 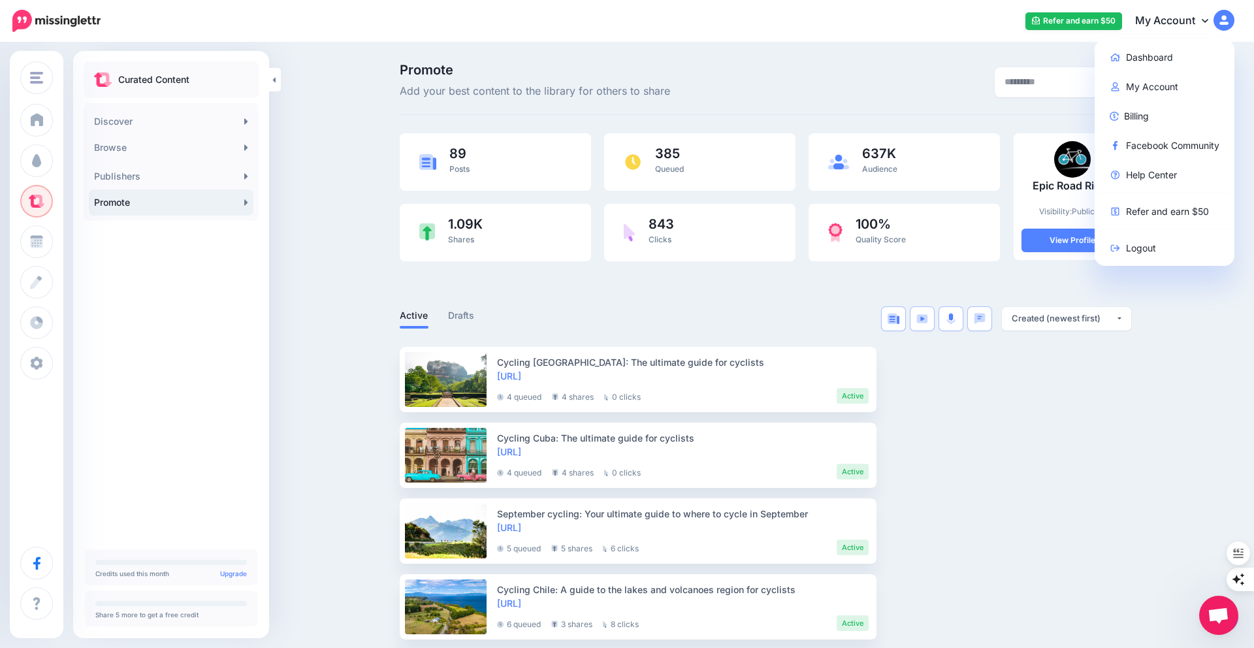 I want to click on span: Posts, so click(x=459, y=169).